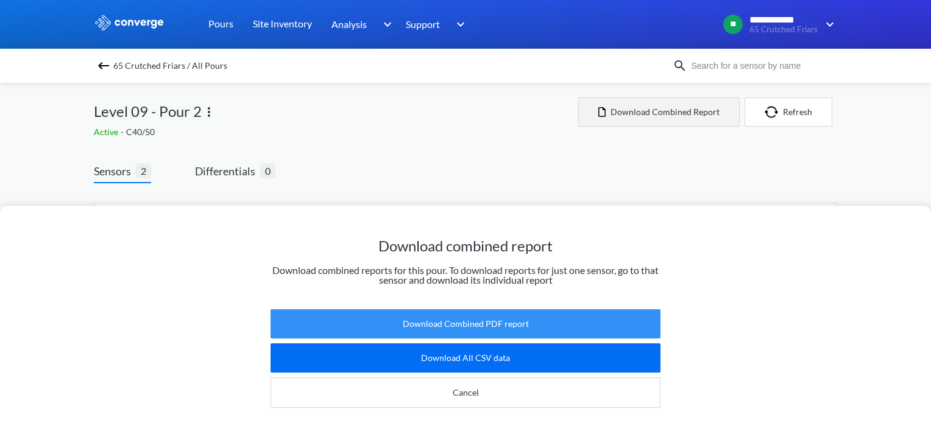 Image resolution: width=931 pixels, height=431 pixels. What do you see at coordinates (465, 275) in the screenshot?
I see `p: Download combined reports for this pour. To download reports for just one sensor, go to that sens...` at bounding box center [465, 275].